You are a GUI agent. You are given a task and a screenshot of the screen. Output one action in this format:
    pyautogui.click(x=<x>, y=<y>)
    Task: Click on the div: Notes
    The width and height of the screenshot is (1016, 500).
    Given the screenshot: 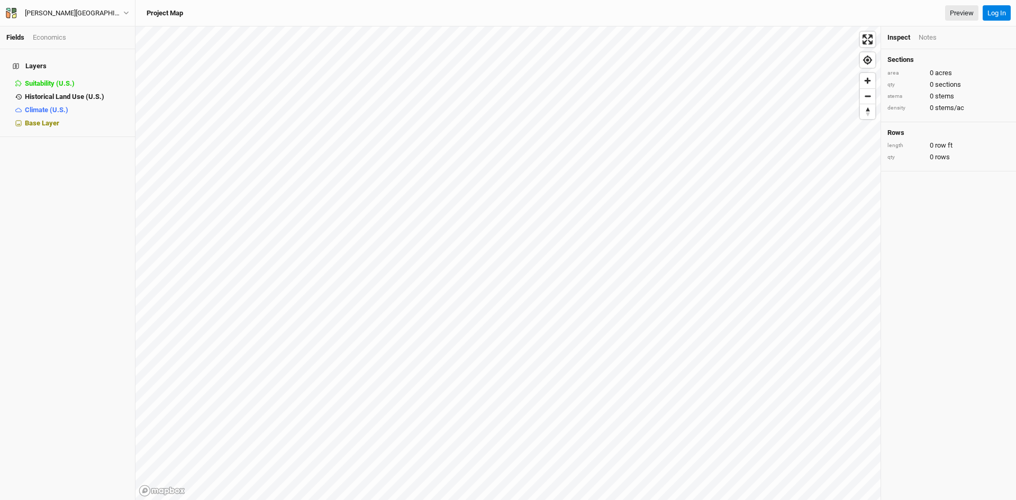 What is the action you would take?
    pyautogui.click(x=928, y=38)
    